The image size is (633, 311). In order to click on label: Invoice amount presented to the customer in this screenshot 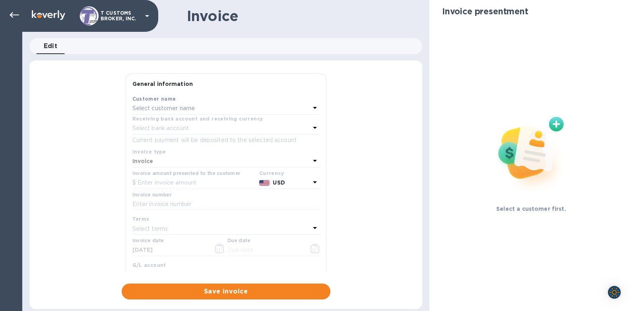, I will do `click(187, 173)`.